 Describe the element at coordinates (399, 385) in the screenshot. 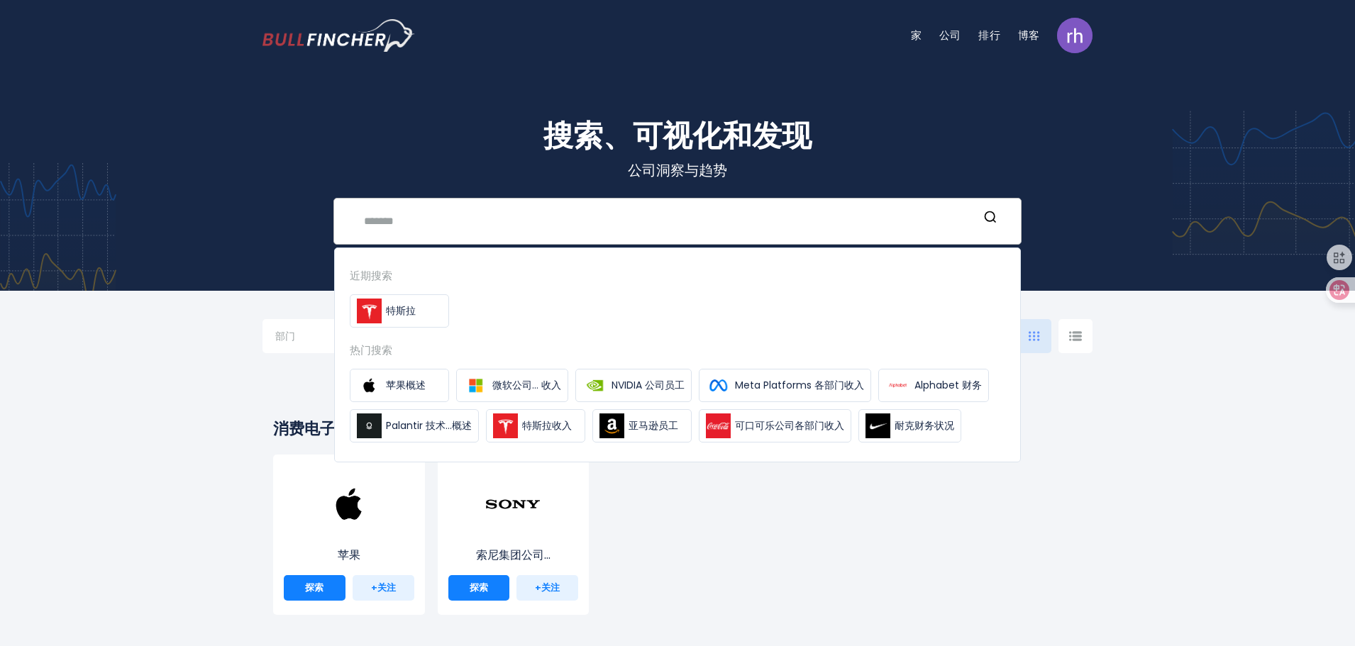

I see `a: 苹果概述` at that location.